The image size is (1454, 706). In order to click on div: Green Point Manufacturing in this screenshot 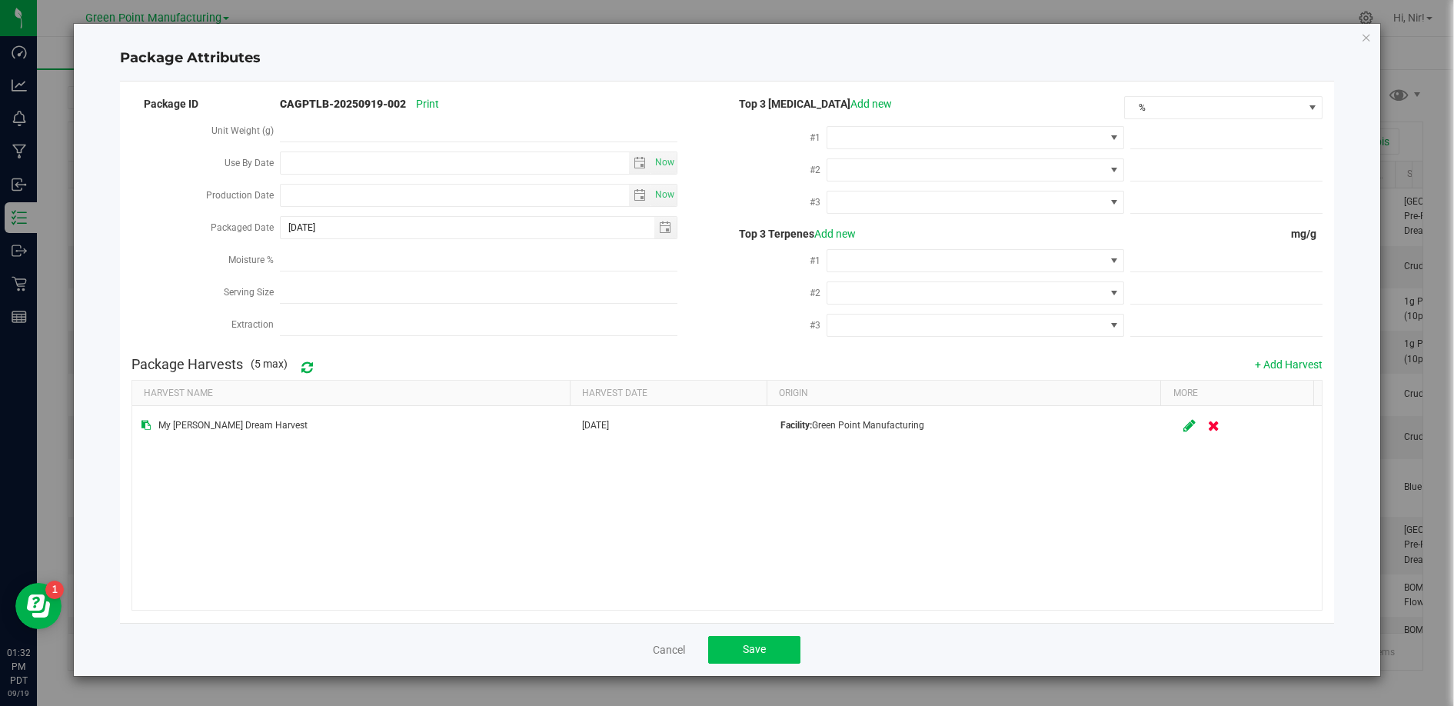, I will do `click(970, 425)`.